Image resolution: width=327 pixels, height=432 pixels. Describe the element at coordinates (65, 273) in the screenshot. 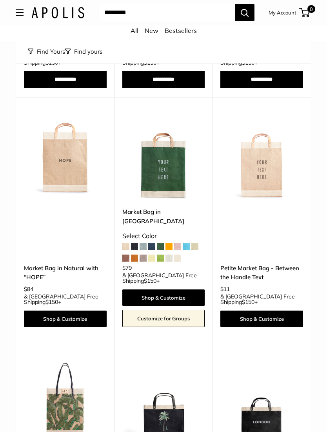

I see `a: Market Bag in Natural with “HOPE”` at that location.